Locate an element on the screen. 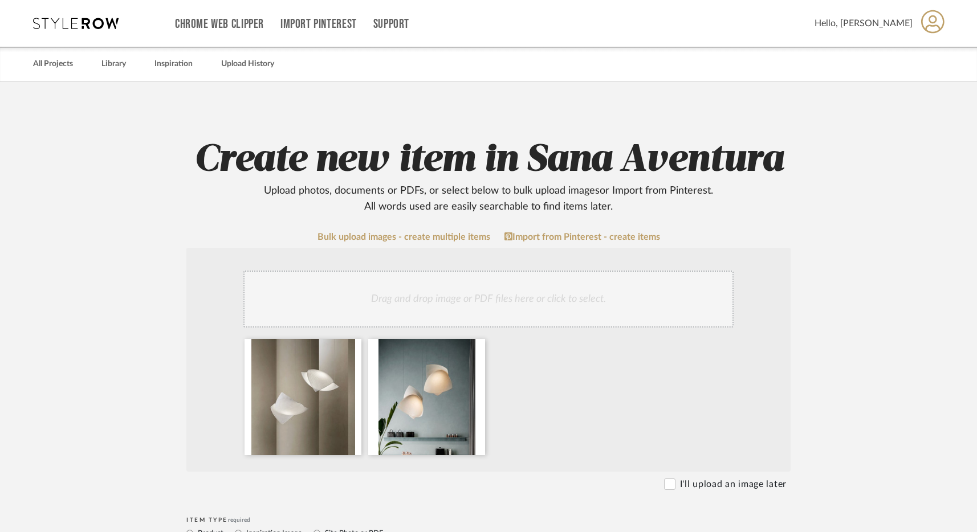  a: Import from Pinterest - create items is located at coordinates (582, 237).